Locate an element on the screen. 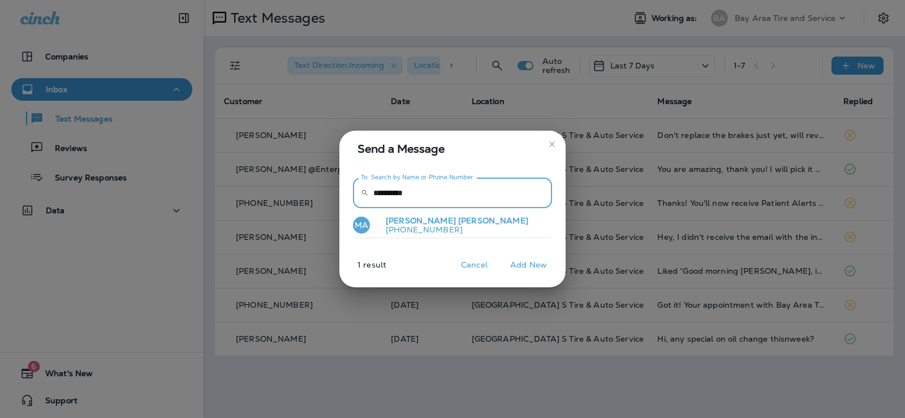 The image size is (905, 418). div: MA is located at coordinates (362, 225).